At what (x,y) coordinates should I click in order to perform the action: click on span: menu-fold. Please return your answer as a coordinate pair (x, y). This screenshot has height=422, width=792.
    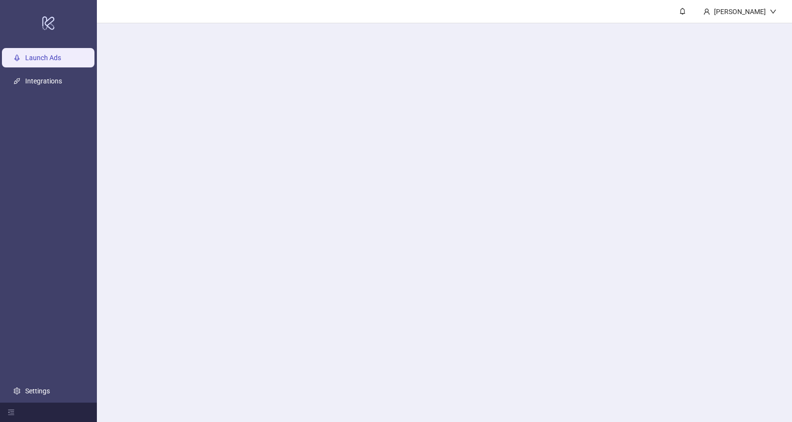
    Looking at the image, I should click on (11, 412).